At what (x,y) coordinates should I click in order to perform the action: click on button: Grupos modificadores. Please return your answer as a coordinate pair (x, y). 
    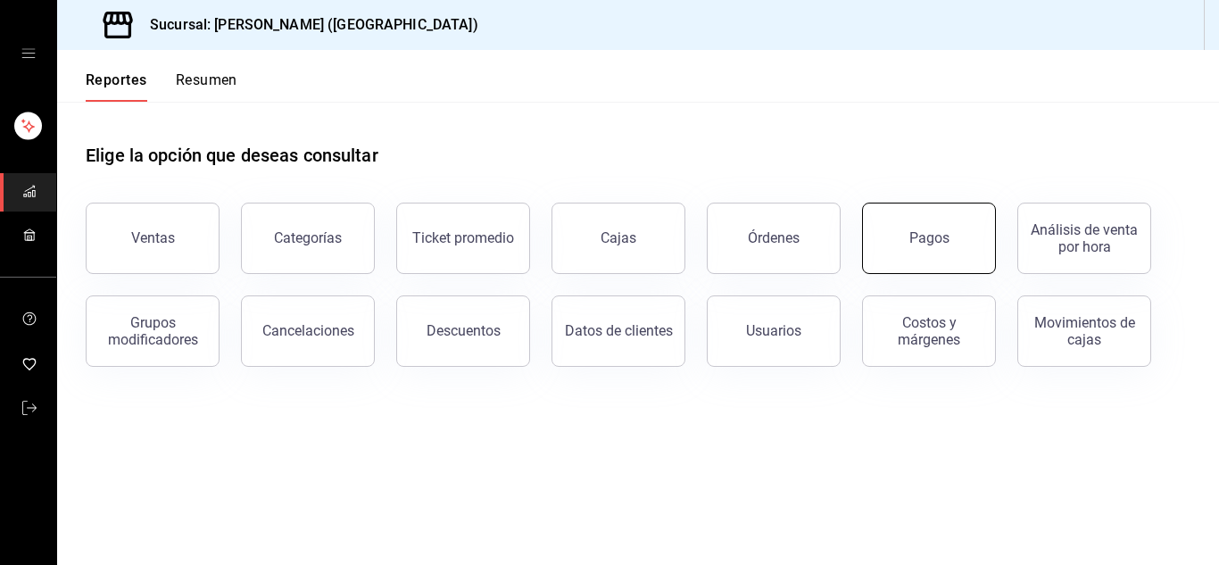
    Looking at the image, I should click on (153, 331).